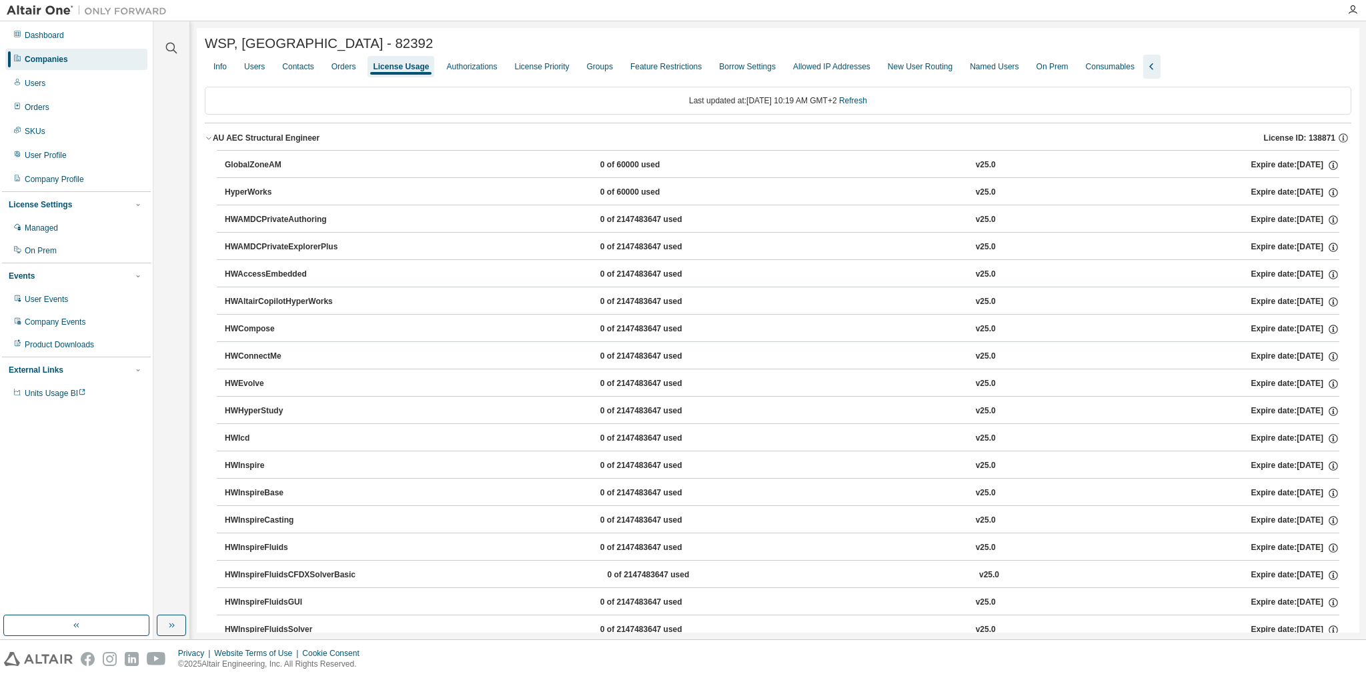 This screenshot has height=678, width=1366. What do you see at coordinates (285, 384) in the screenshot?
I see `div: HWEvolve` at bounding box center [285, 384].